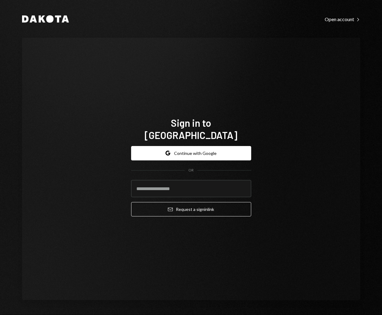 The width and height of the screenshot is (382, 315). I want to click on button: Request a signinlink, so click(191, 209).